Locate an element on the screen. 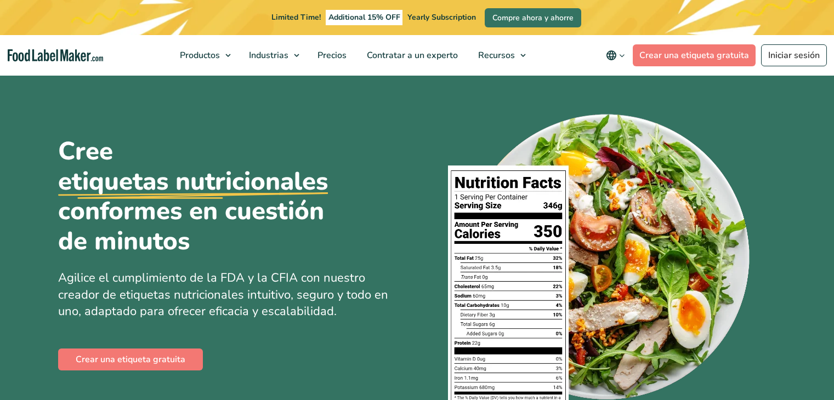 The width and height of the screenshot is (834, 400). a: Industrias is located at coordinates (272, 55).